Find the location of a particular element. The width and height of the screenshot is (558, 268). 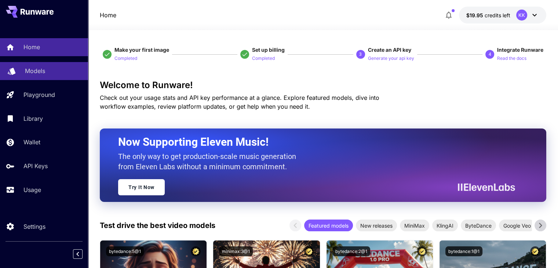

div: New releases is located at coordinates (376, 225).